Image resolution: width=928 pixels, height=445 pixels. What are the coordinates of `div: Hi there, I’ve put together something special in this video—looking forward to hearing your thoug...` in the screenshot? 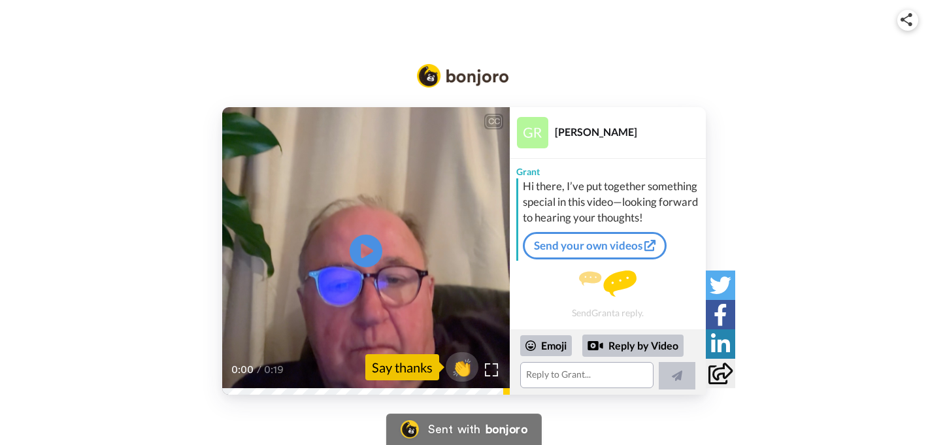 It's located at (612, 202).